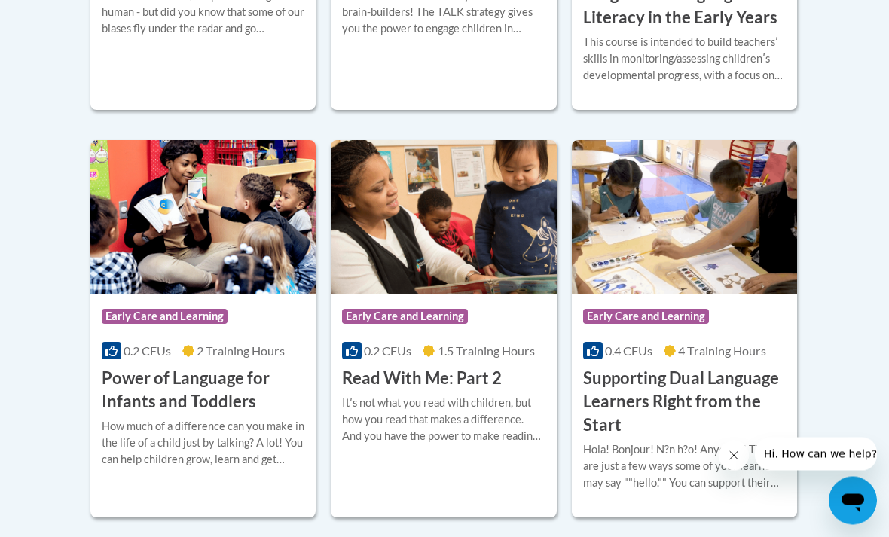  Describe the element at coordinates (684, 402) in the screenshot. I see `h3: Supporting Dual Language Learners Right from the Start` at that location.